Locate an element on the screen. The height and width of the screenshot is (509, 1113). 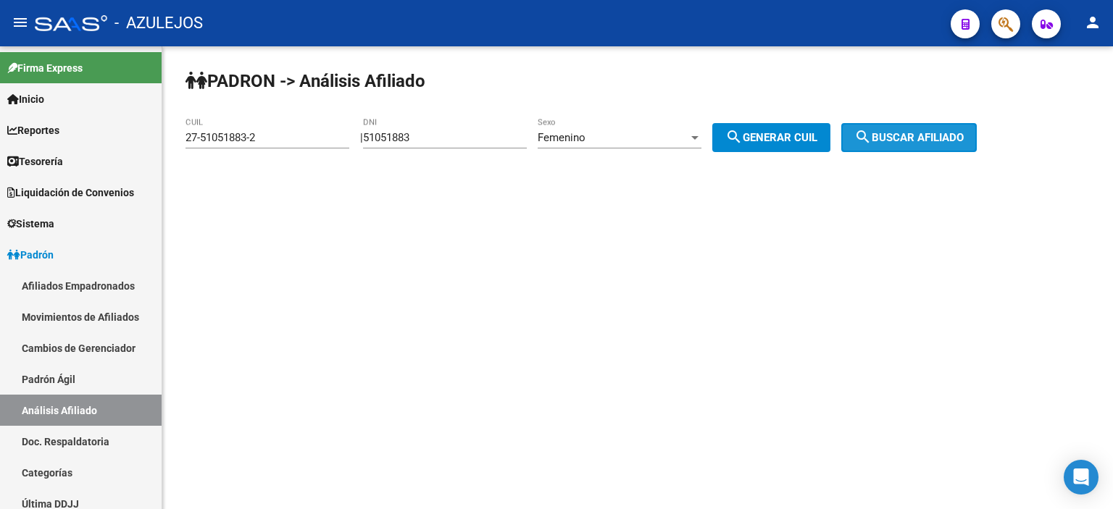
span: Liquidación de Convenios is located at coordinates (70, 193).